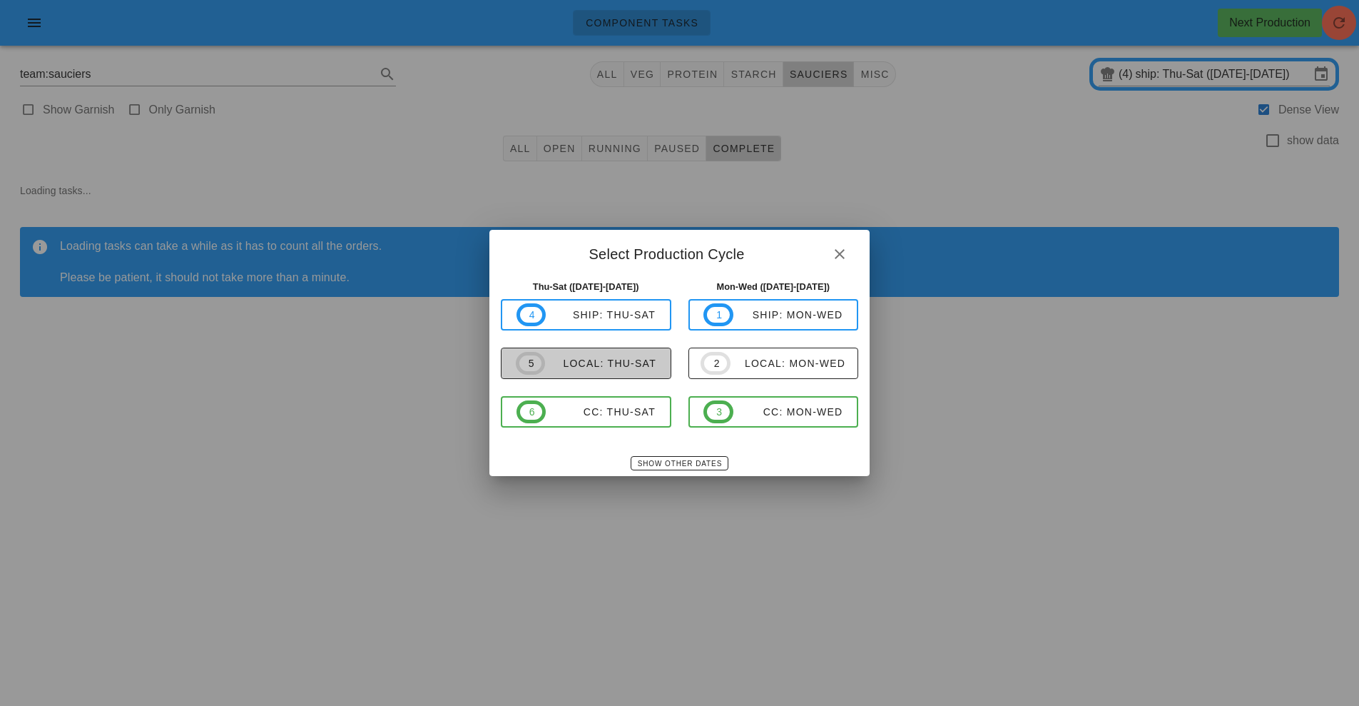 Image resolution: width=1359 pixels, height=706 pixels. Describe the element at coordinates (773, 315) in the screenshot. I see `button: 1ship: Mon-Wed` at that location.